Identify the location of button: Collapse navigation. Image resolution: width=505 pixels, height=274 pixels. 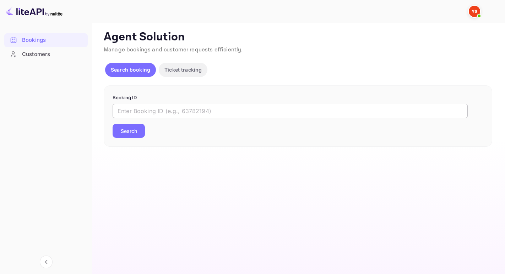
(46, 262).